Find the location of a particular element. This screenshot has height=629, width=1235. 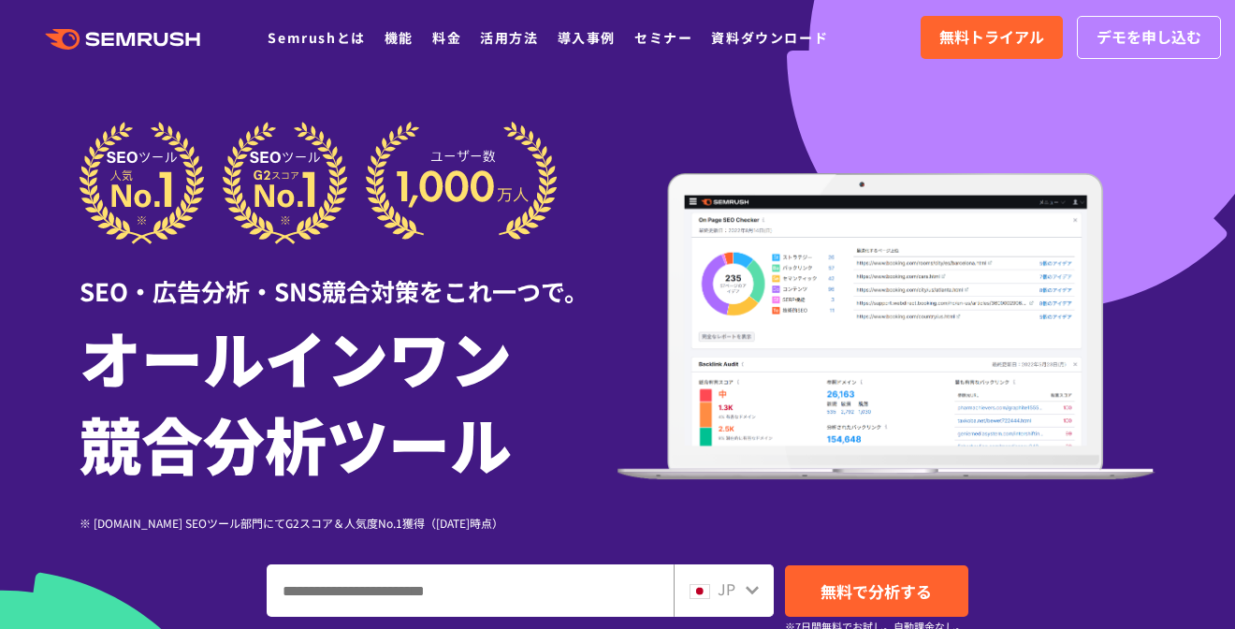

span: デモを申し込む is located at coordinates (1149, 37).